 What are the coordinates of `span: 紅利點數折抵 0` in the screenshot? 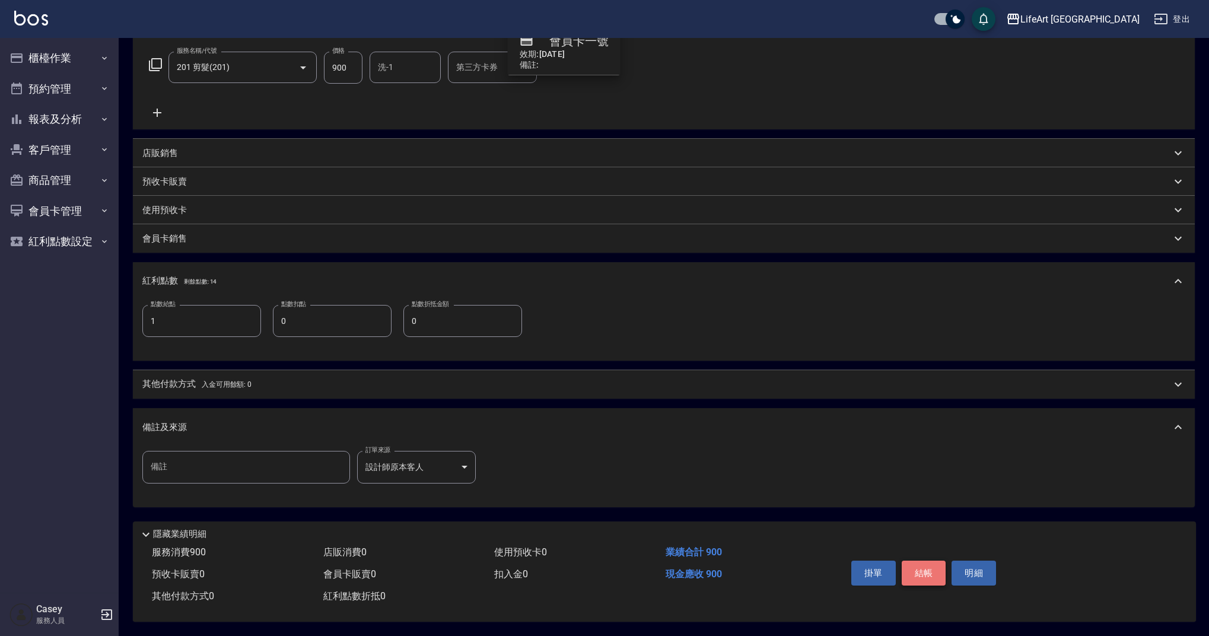 It's located at (354, 595).